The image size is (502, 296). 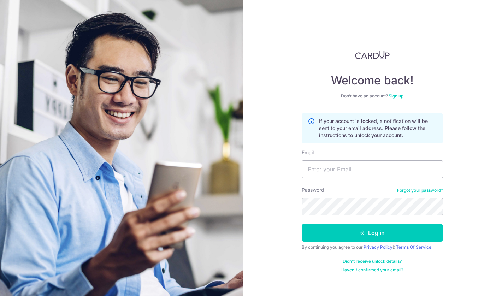 I want to click on input: Enter your Email, so click(x=372, y=169).